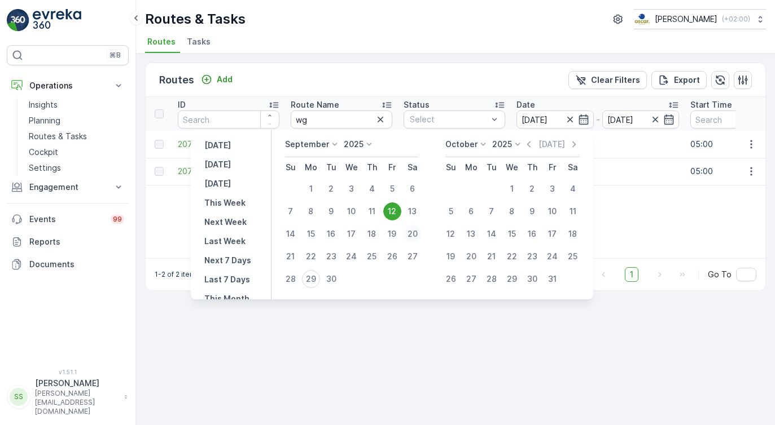 The height and width of the screenshot is (425, 775). What do you see at coordinates (229, 144) in the screenshot?
I see `span: 207275` at bounding box center [229, 144].